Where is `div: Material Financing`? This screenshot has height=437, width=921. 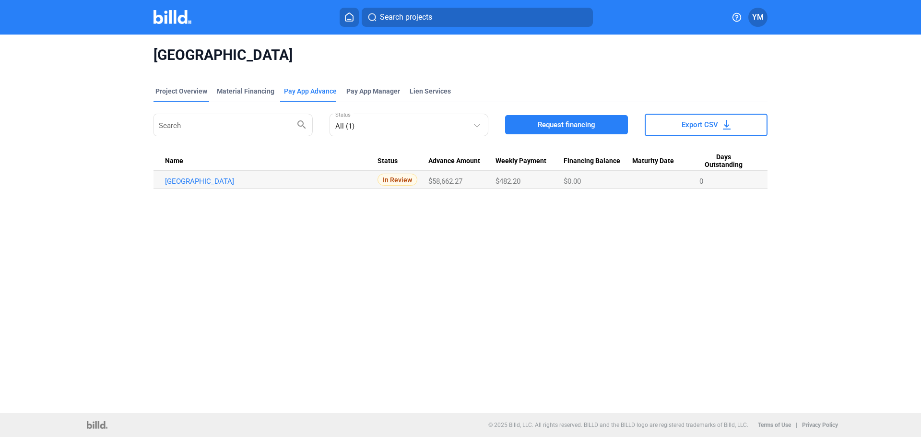 div: Material Financing is located at coordinates (246, 91).